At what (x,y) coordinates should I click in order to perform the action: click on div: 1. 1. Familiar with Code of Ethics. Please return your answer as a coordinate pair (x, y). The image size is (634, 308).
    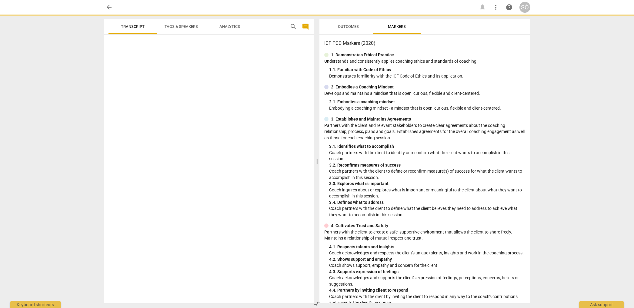
    Looking at the image, I should click on (427, 70).